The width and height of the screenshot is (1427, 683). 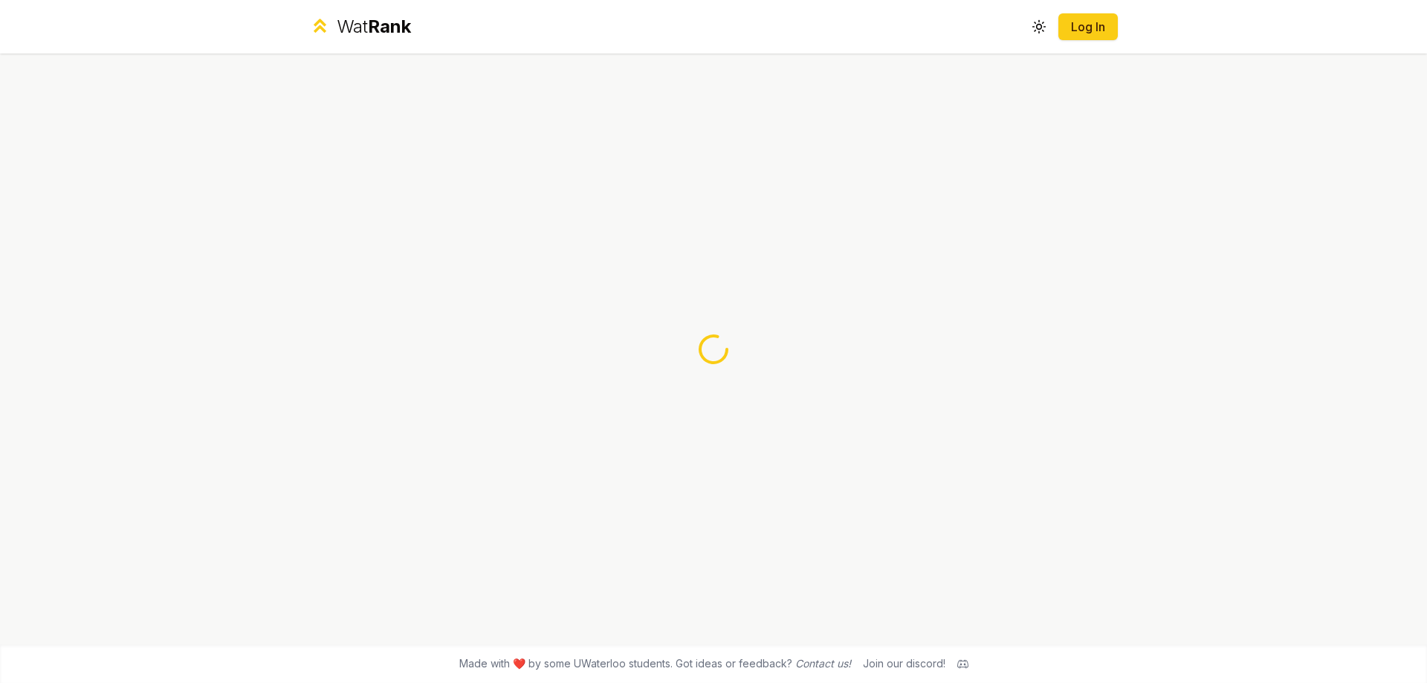 What do you see at coordinates (655, 664) in the screenshot?
I see `span: Made with ❤️ by some UWaterloo students. Got ideas or feedback?` at bounding box center [655, 664].